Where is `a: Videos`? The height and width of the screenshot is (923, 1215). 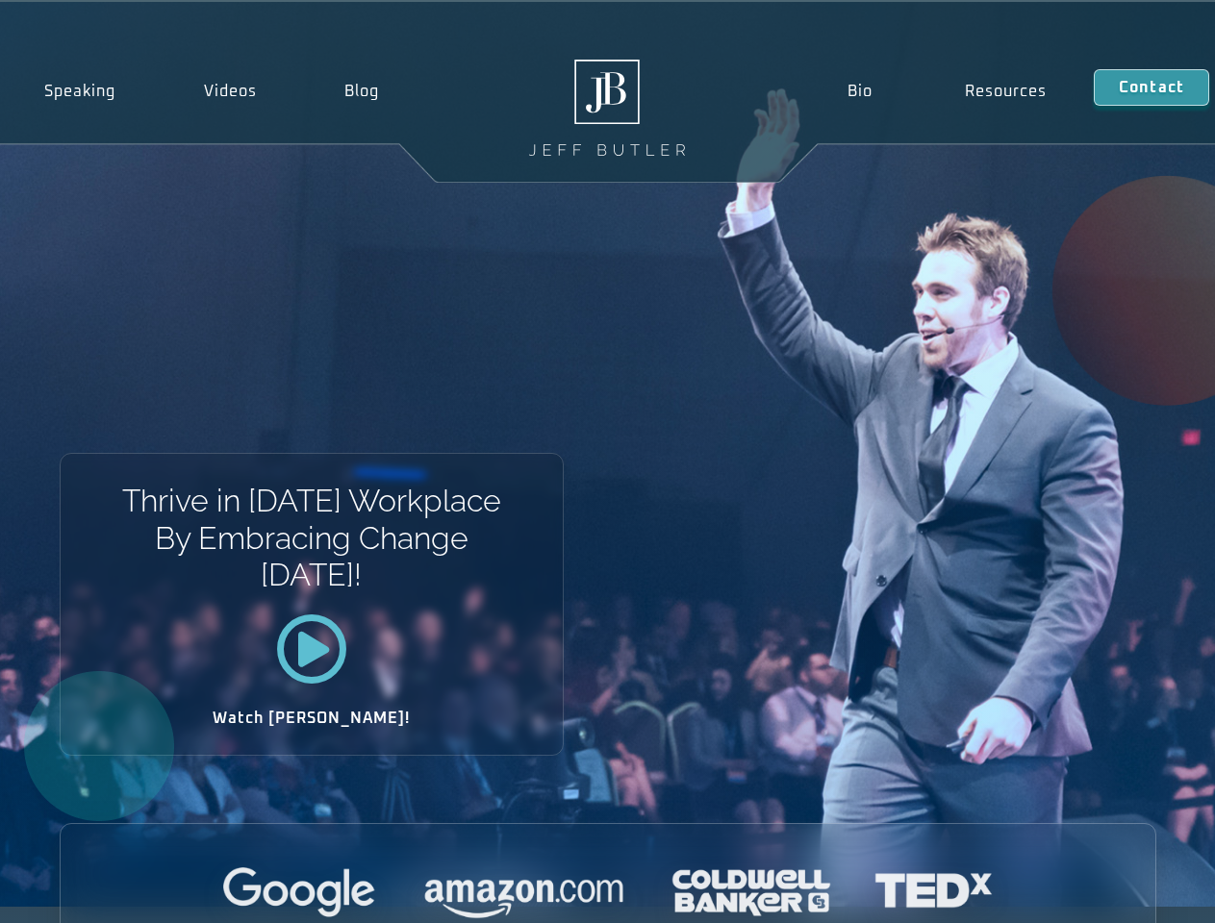
a: Videos is located at coordinates (230, 91).